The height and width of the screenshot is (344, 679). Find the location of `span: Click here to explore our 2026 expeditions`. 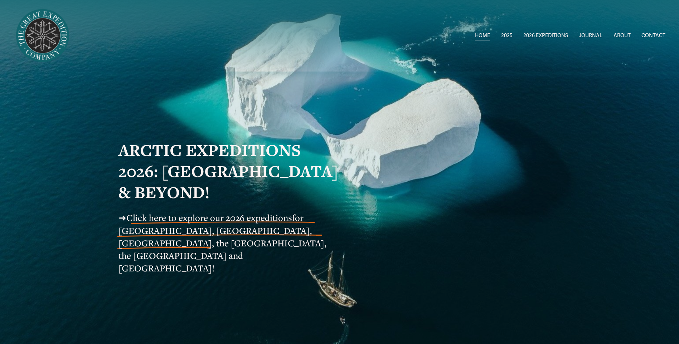

span: Click here to explore our 2026 expeditions is located at coordinates (209, 217).